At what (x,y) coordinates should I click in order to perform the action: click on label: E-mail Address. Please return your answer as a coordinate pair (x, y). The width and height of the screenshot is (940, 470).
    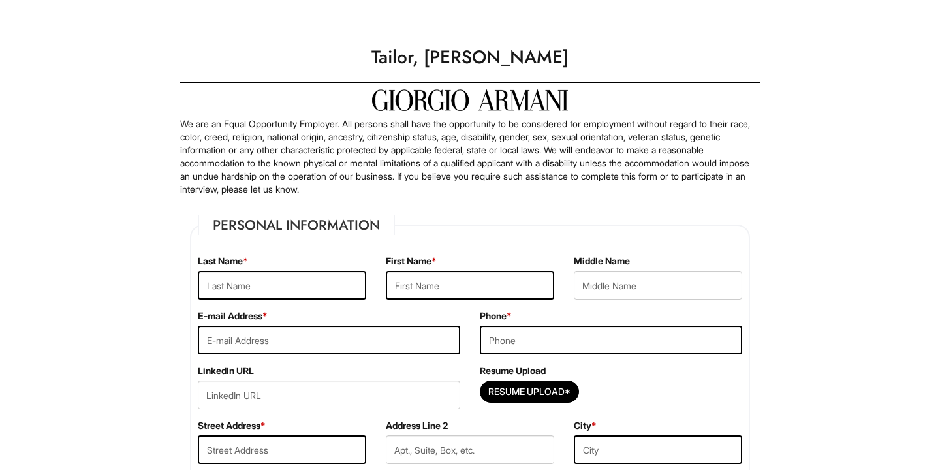
    Looking at the image, I should click on (232, 316).